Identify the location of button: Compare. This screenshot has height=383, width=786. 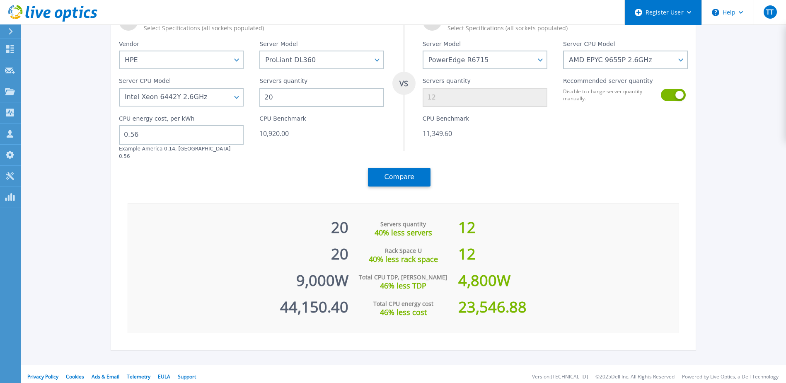
(399, 177).